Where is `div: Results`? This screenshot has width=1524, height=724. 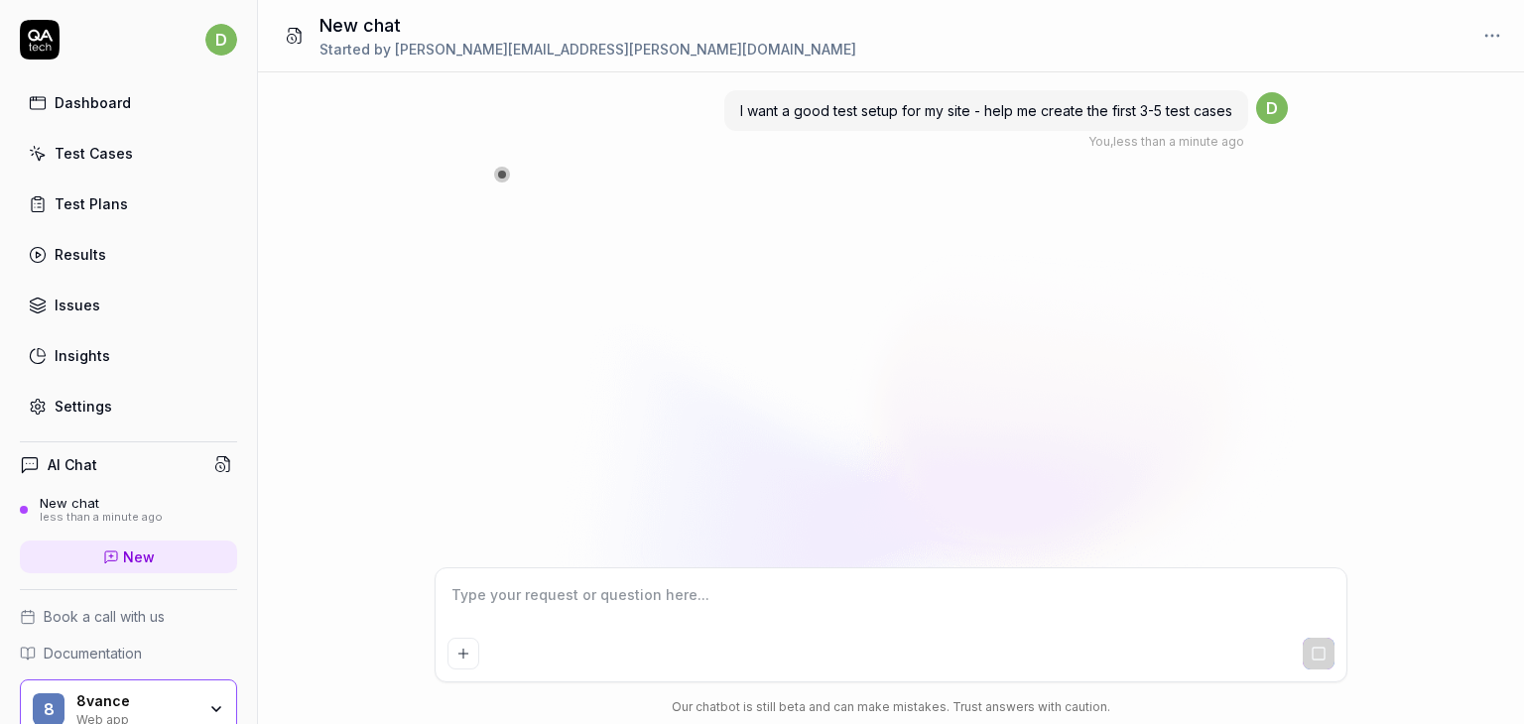
div: Results is located at coordinates (80, 254).